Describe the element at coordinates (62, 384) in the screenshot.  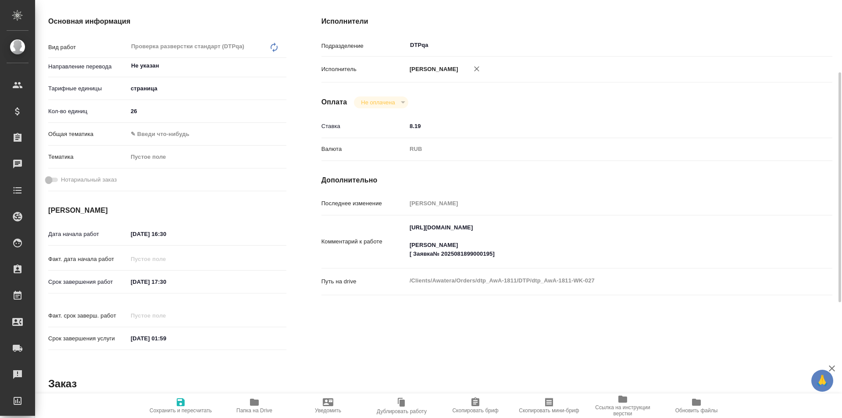
I see `h2: Заказ` at that location.